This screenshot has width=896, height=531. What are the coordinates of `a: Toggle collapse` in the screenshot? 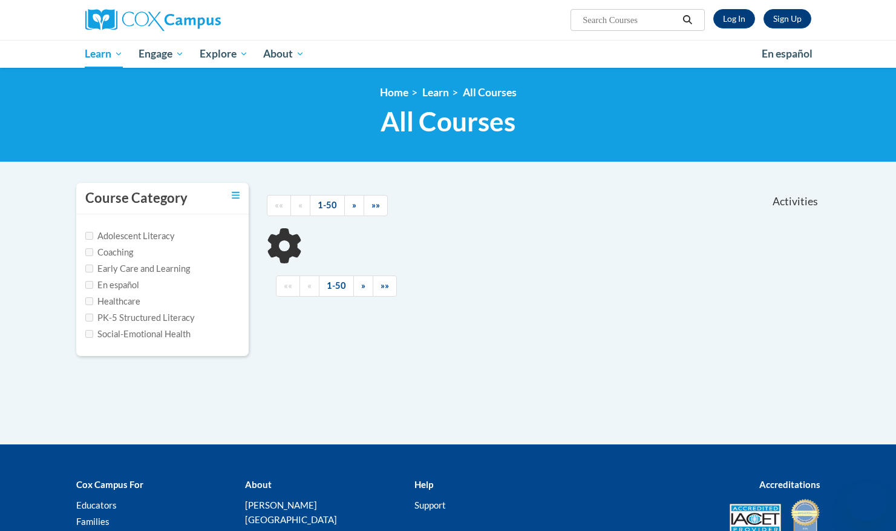 It's located at (235, 195).